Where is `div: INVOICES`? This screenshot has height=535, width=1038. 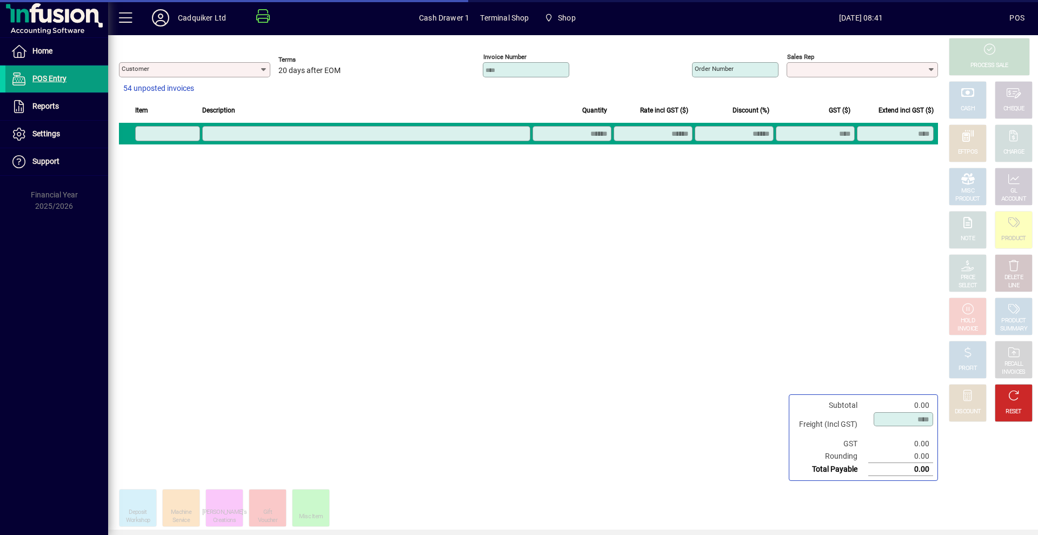 div: INVOICES is located at coordinates (1013, 372).